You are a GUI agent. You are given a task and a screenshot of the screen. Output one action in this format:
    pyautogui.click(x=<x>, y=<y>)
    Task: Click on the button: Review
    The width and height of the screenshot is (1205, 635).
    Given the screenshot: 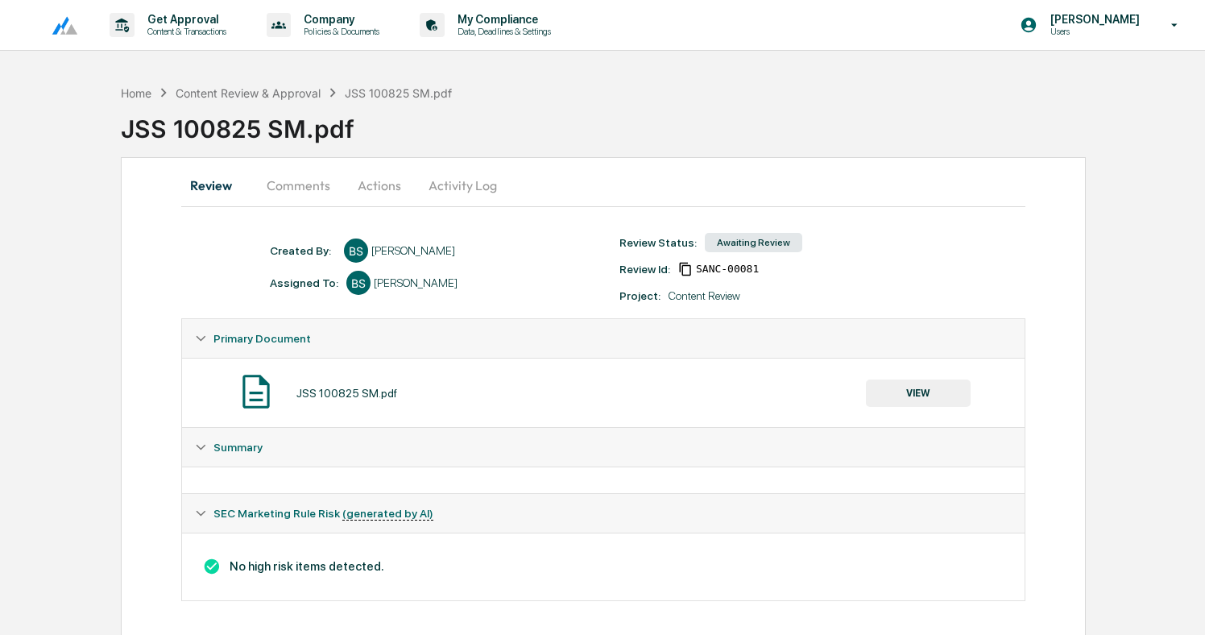 What is the action you would take?
    pyautogui.click(x=217, y=185)
    